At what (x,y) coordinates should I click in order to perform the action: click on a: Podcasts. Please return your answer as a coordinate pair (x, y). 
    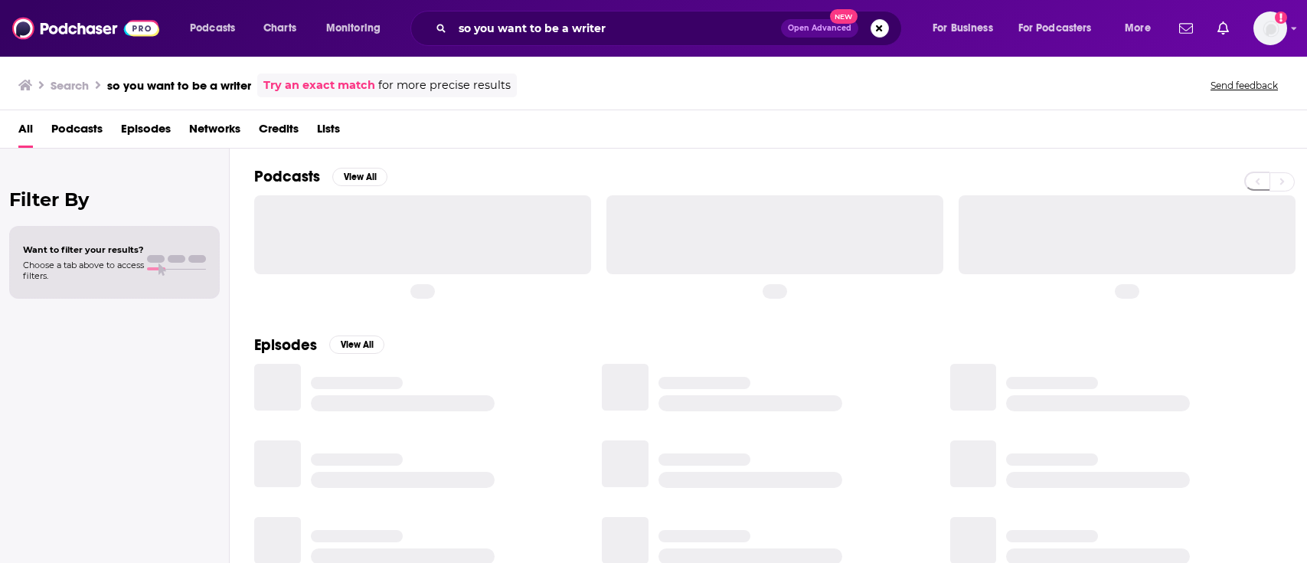
    Looking at the image, I should click on (77, 132).